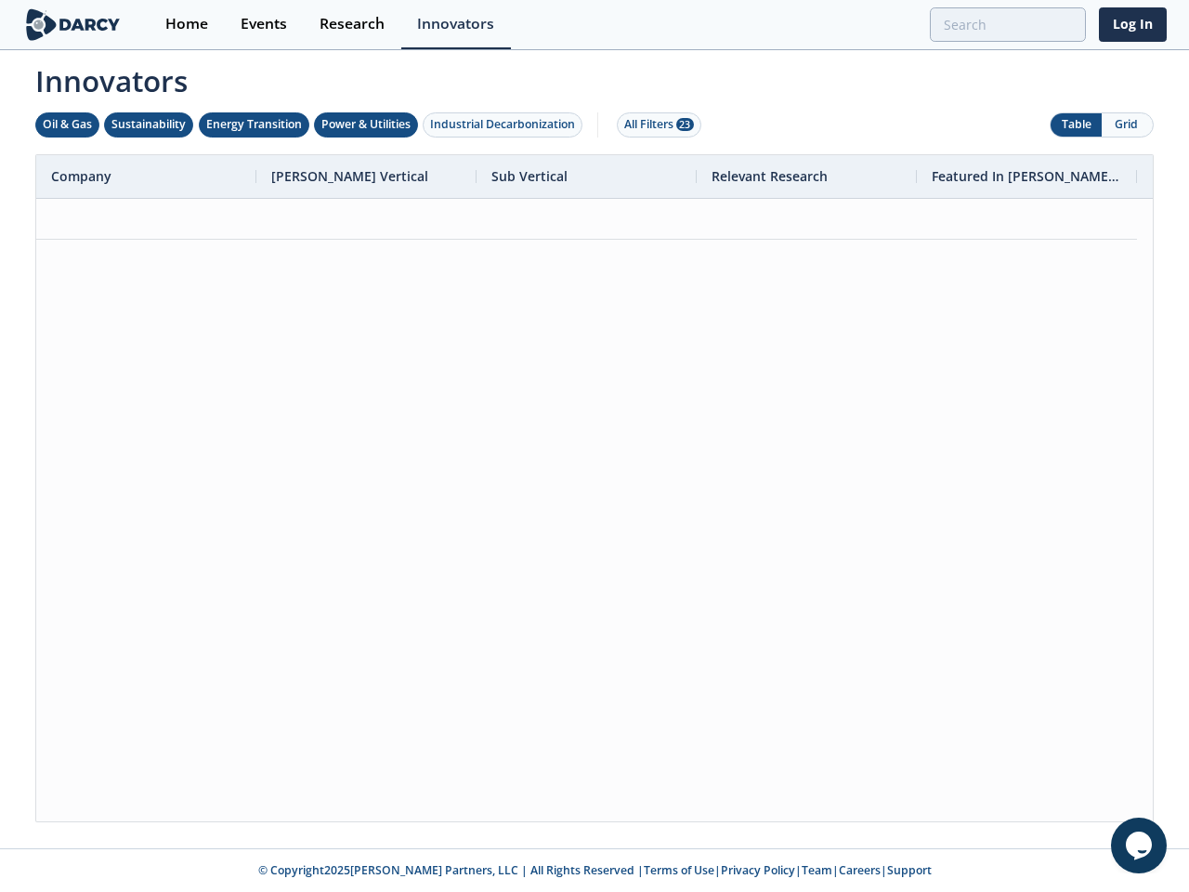 The image size is (1189, 892). Describe the element at coordinates (659, 124) in the screenshot. I see `button: All Filters 23` at that location.